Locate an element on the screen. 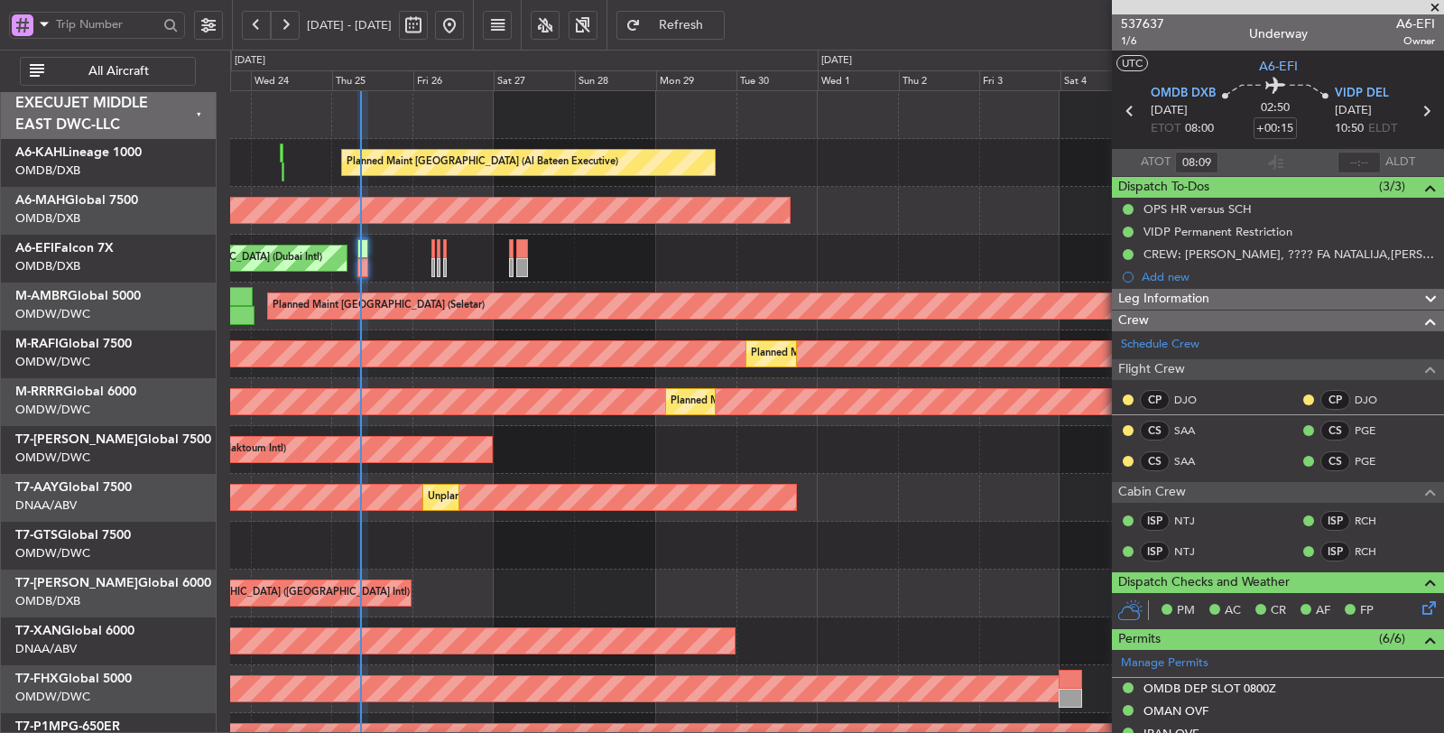 The image size is (1444, 733). input: Trip Number is located at coordinates (107, 24).